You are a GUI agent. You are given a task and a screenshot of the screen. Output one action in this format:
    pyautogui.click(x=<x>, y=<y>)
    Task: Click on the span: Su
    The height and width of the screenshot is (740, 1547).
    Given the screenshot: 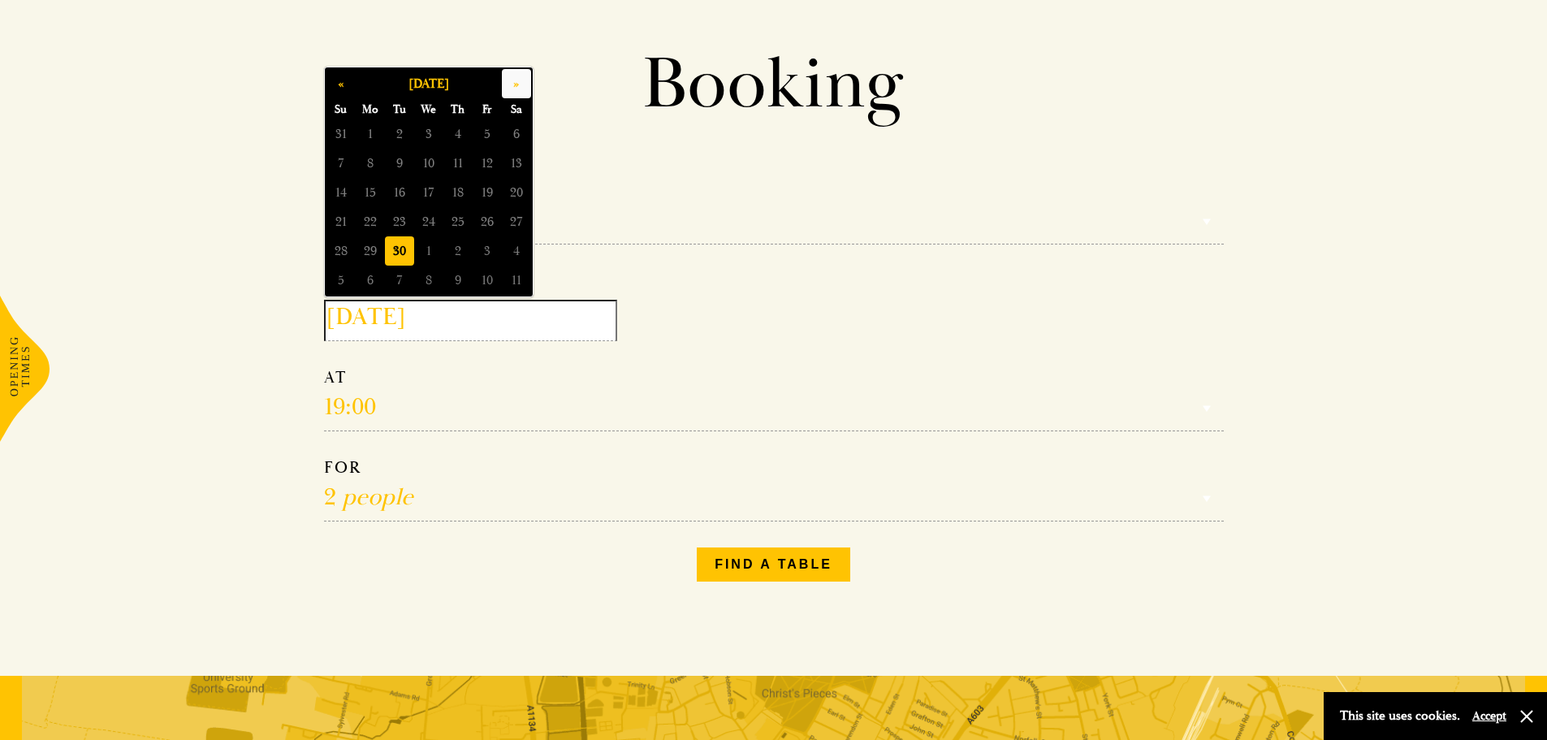 What is the action you would take?
    pyautogui.click(x=341, y=110)
    